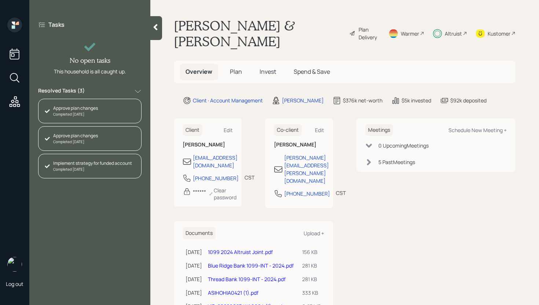 The height and width of the screenshot is (305, 539). What do you see at coordinates (15, 284) in the screenshot?
I see `div: Log out` at bounding box center [15, 284].